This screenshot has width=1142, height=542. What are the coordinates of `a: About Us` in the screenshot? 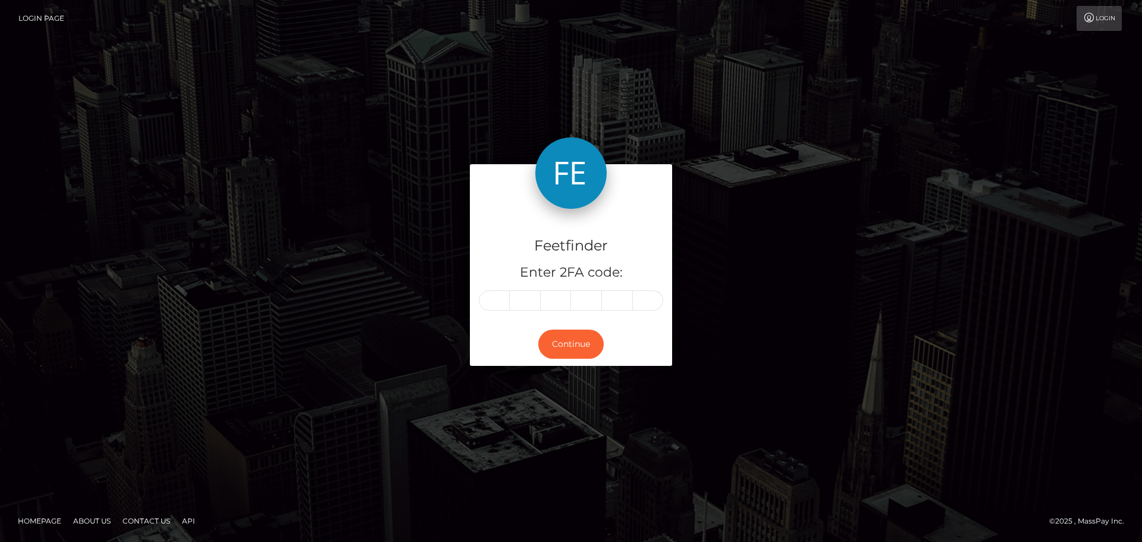 It's located at (92, 520).